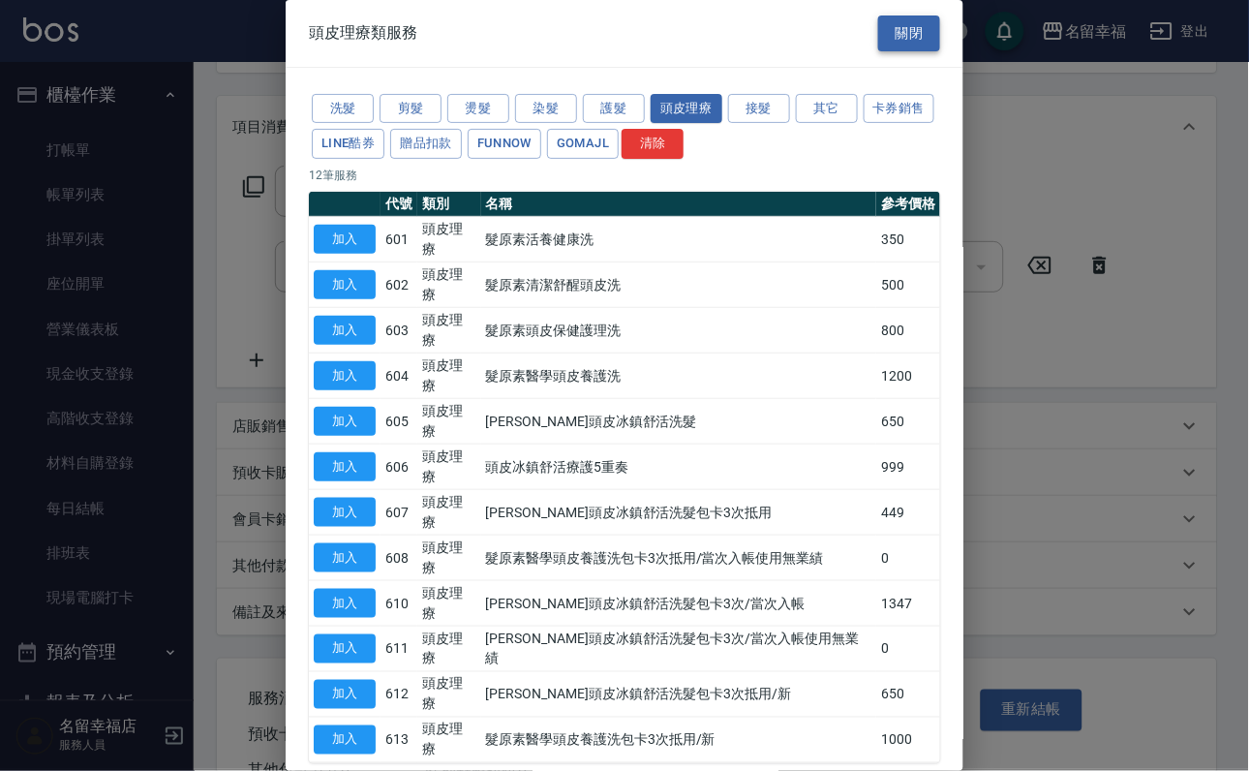 This screenshot has width=1249, height=771. What do you see at coordinates (679, 285) in the screenshot?
I see `td: 髮原素清潔舒醒頭皮洗` at bounding box center [679, 285].